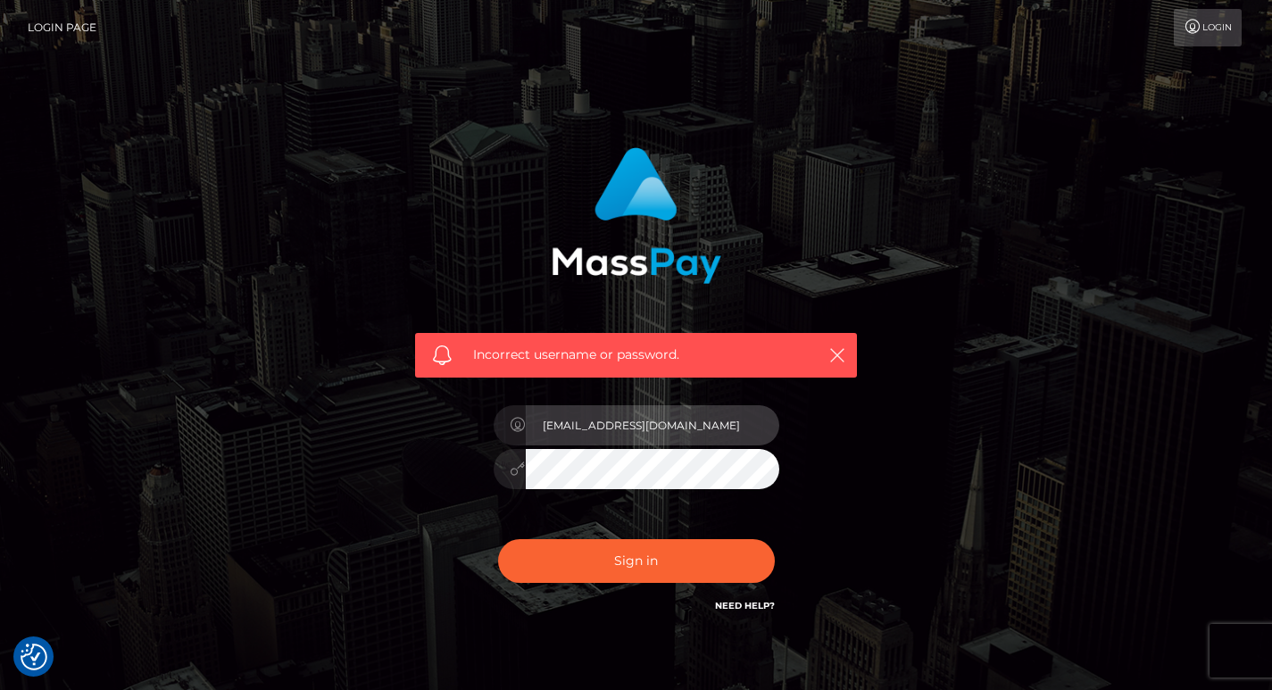 This screenshot has width=1272, height=690. I want to click on input: Username..., so click(653, 425).